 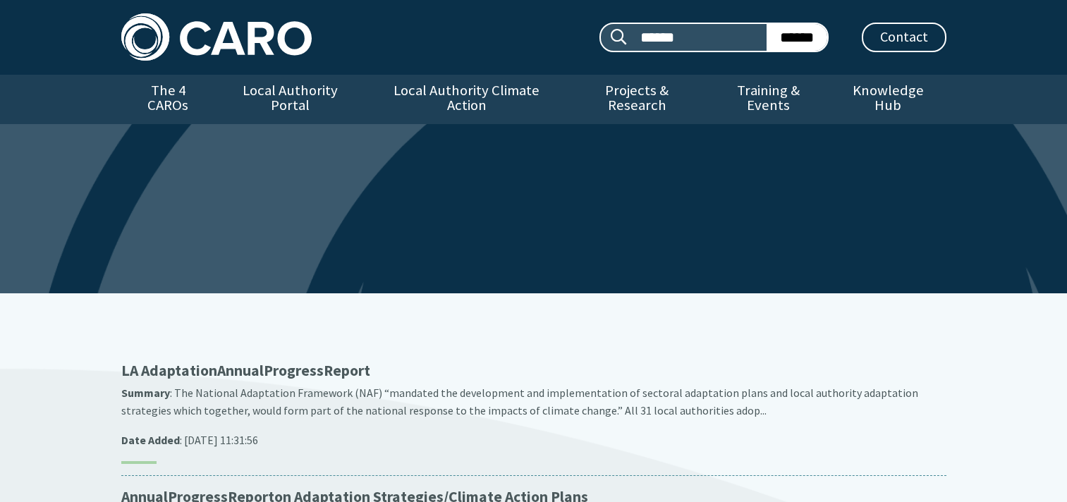 What do you see at coordinates (534, 402) in the screenshot?
I see `p: : The National Adaptation Framework (NAF) “mandated the development and implementation of sectora...` at bounding box center [534, 402].